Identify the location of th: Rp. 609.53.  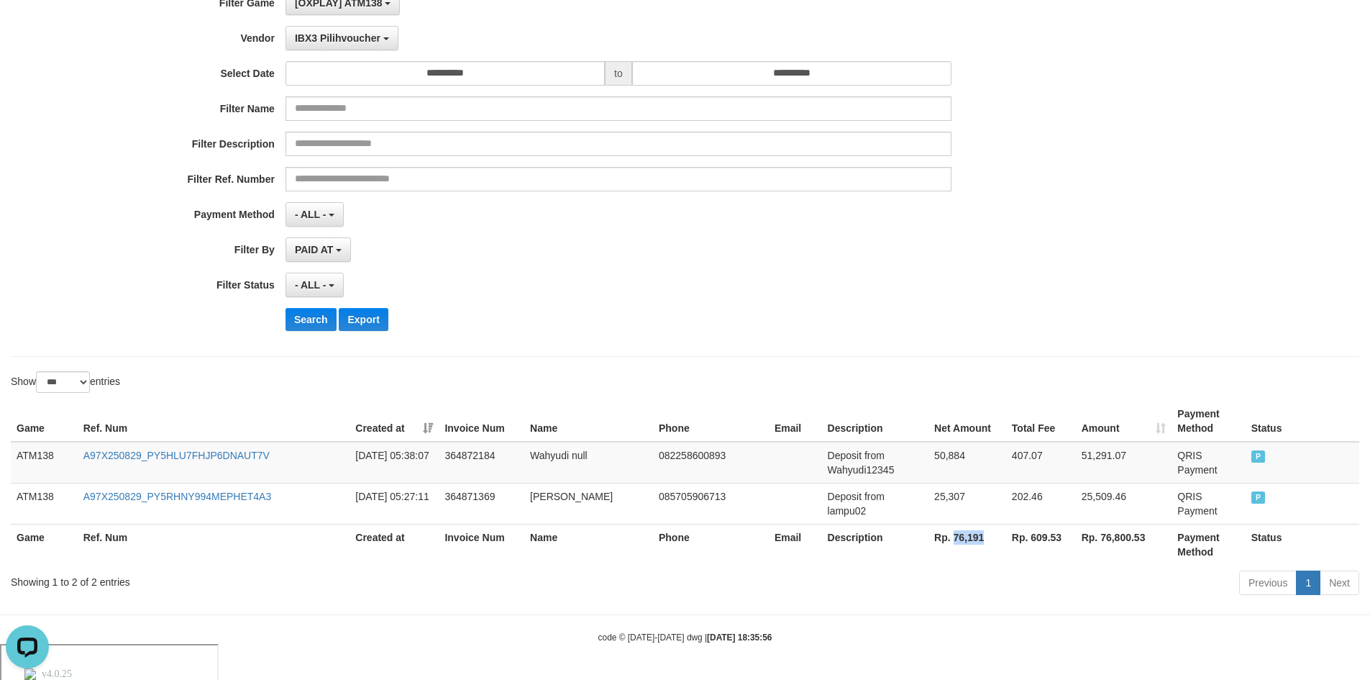
(1041, 544).